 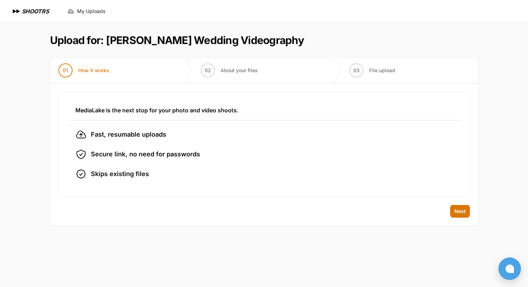 I want to click on span: My Uploads, so click(x=91, y=11).